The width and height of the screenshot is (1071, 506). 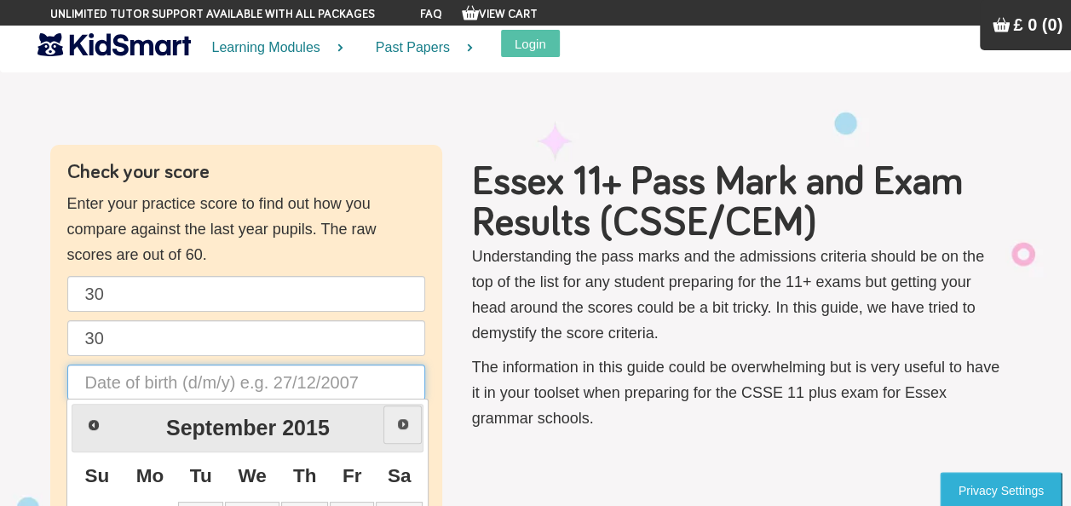 I want to click on a: FAQ, so click(x=431, y=14).